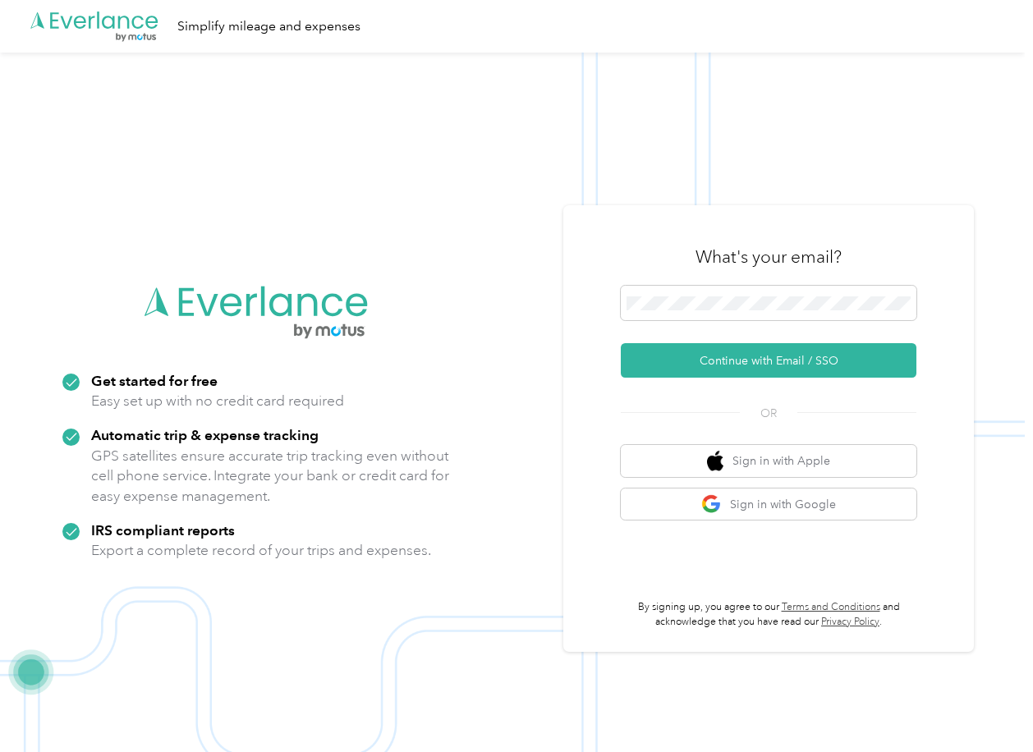  Describe the element at coordinates (850, 622) in the screenshot. I see `a: Privacy Policy` at that location.